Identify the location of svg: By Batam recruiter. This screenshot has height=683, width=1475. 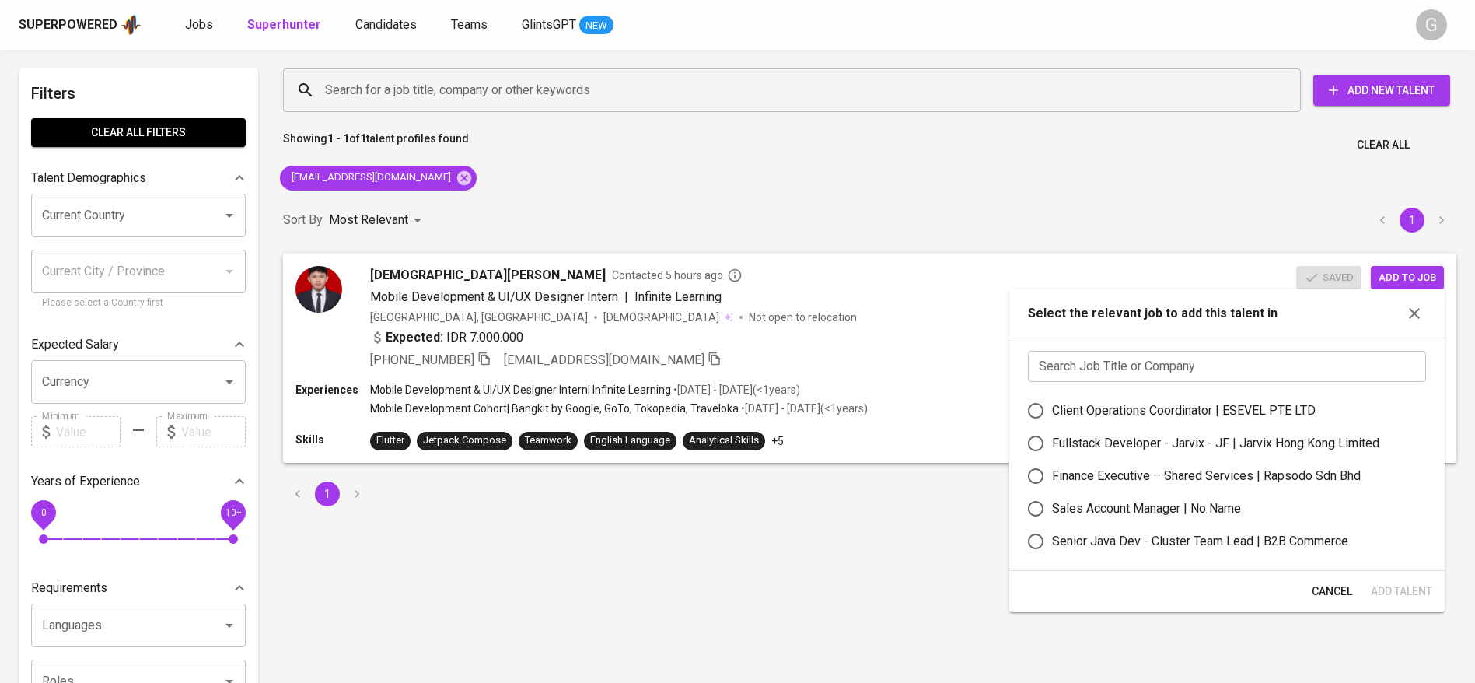
(735, 275).